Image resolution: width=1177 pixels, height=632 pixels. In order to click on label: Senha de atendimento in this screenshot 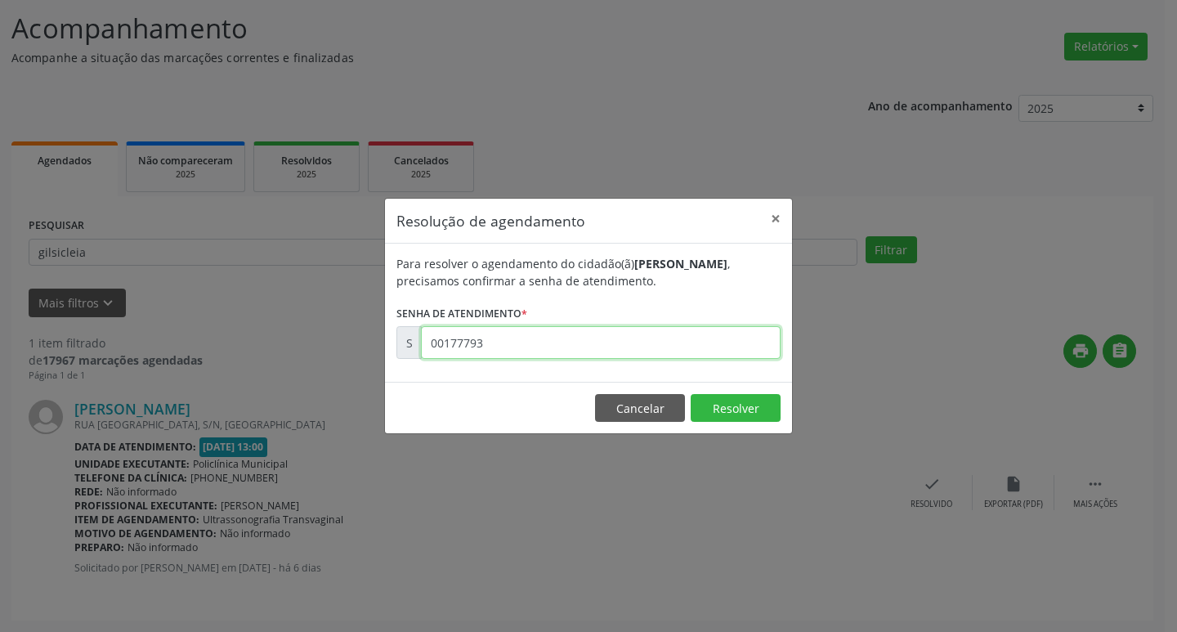, I will do `click(462, 313)`.